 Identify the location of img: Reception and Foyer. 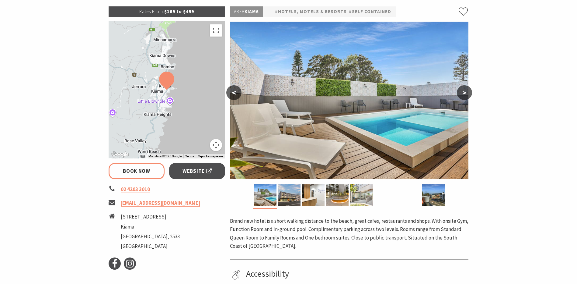
(313, 195).